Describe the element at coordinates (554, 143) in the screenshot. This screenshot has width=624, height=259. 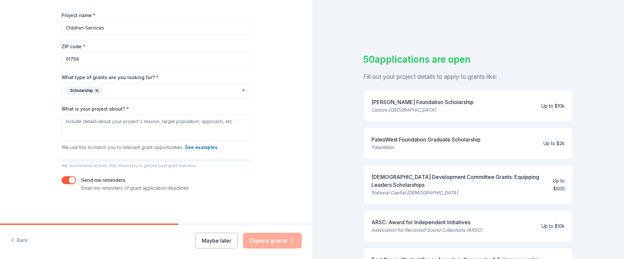
I see `div: Up to $2k` at that location.